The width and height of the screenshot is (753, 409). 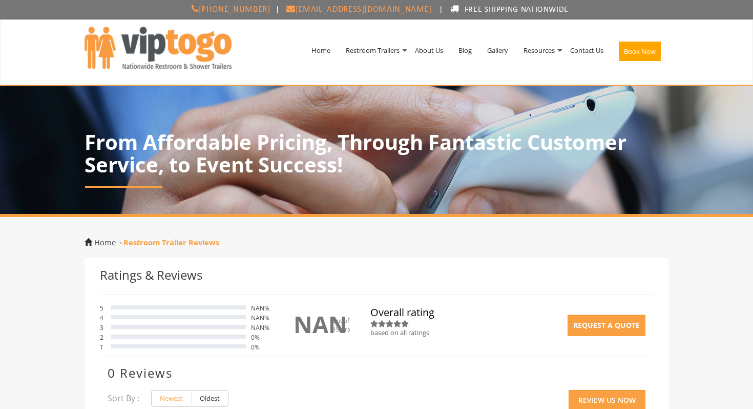 I want to click on span: Overall rating, so click(x=512, y=312).